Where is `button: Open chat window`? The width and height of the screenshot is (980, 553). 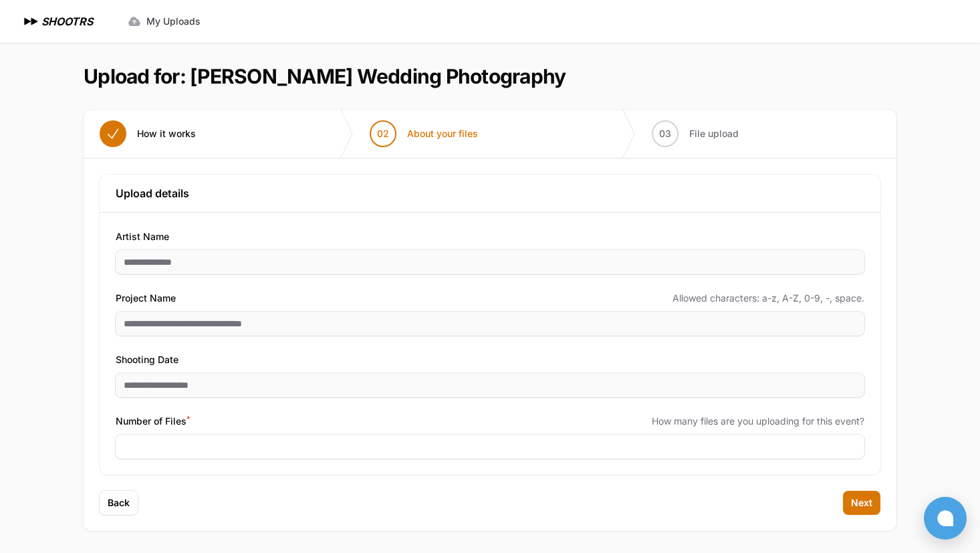 button: Open chat window is located at coordinates (945, 518).